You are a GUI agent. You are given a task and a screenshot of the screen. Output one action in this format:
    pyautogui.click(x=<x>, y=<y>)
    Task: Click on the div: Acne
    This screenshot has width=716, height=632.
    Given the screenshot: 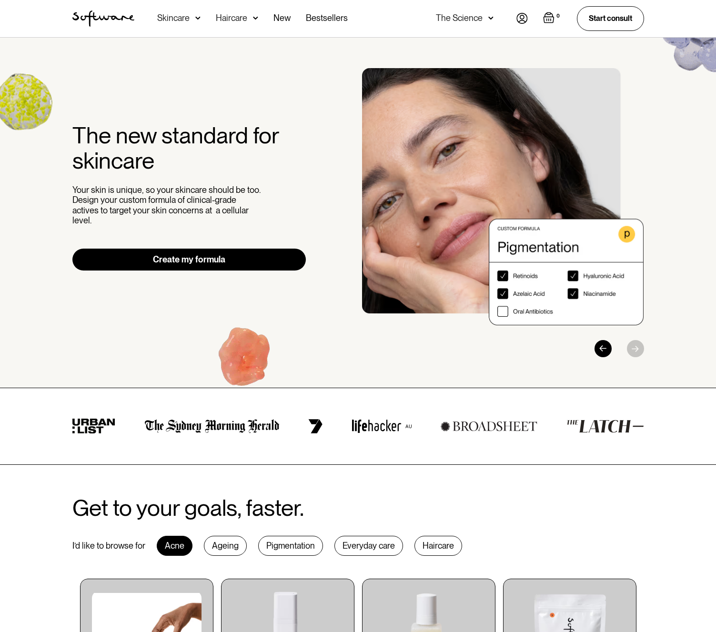 What is the action you would take?
    pyautogui.click(x=174, y=546)
    